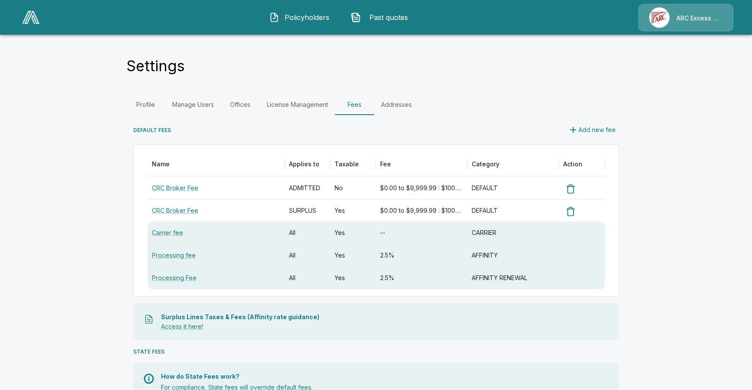 The width and height of the screenshot is (752, 390). Describe the element at coordinates (382, 17) in the screenshot. I see `a: Past quotes IconPast quotes` at that location.